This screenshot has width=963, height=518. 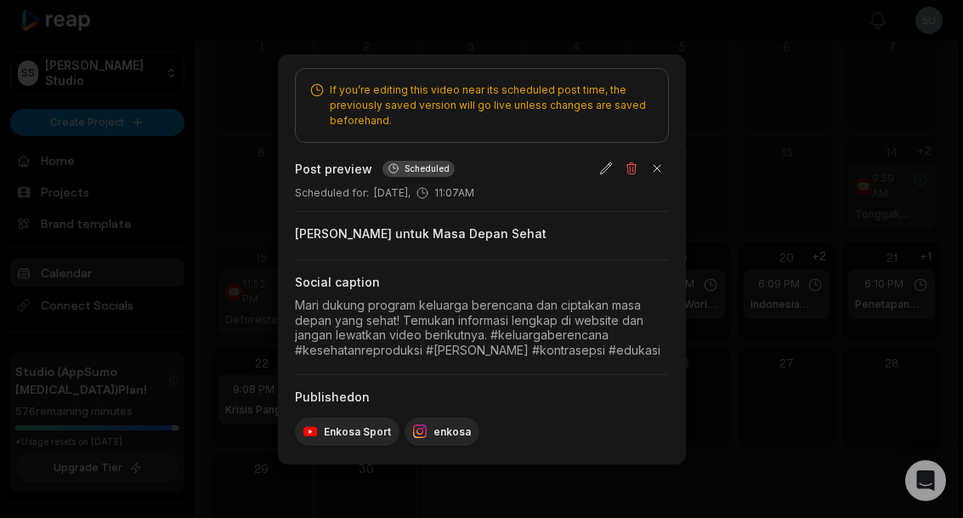 What do you see at coordinates (442, 431) in the screenshot?
I see `div: enkosa` at bounding box center [442, 431].